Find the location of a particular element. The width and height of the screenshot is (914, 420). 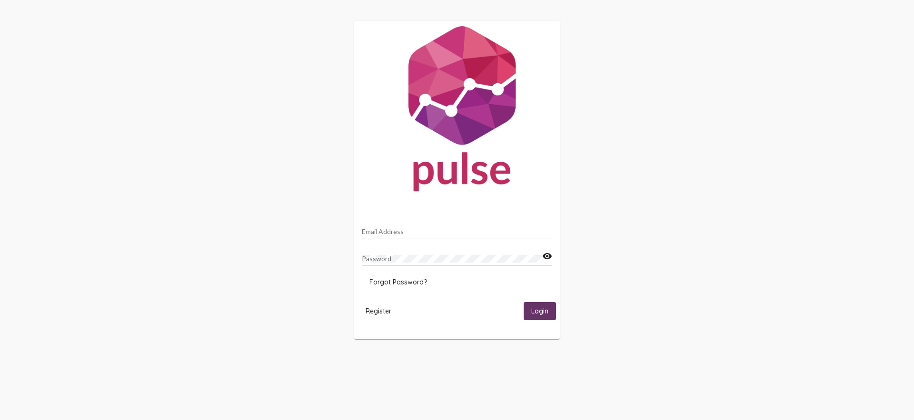

span: Forgot Password? is located at coordinates (398, 282).